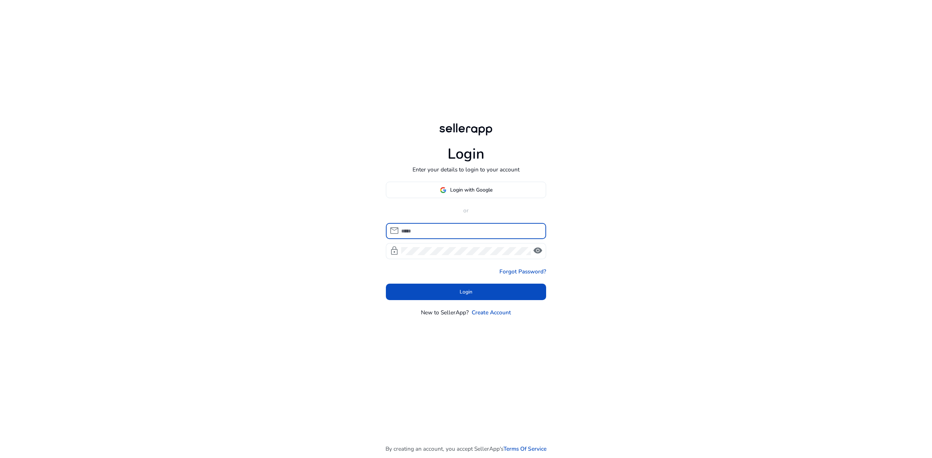 The height and width of the screenshot is (458, 932). Describe the element at coordinates (466, 210) in the screenshot. I see `p: or` at that location.